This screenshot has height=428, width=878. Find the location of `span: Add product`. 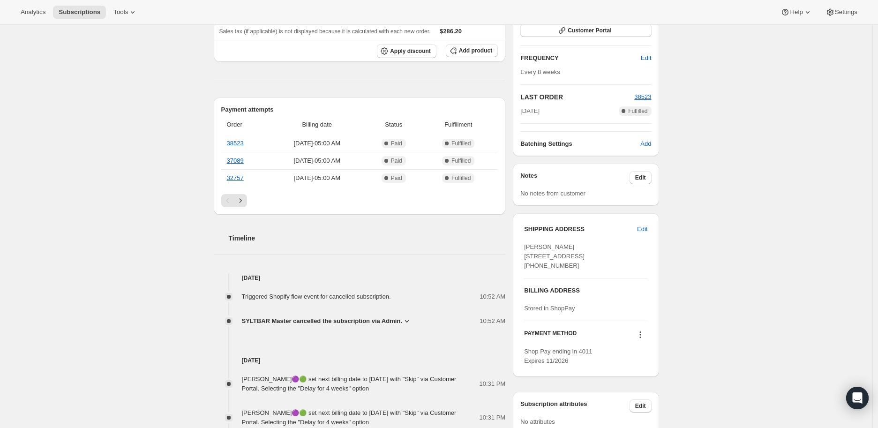

span: Add product is located at coordinates (475, 51).